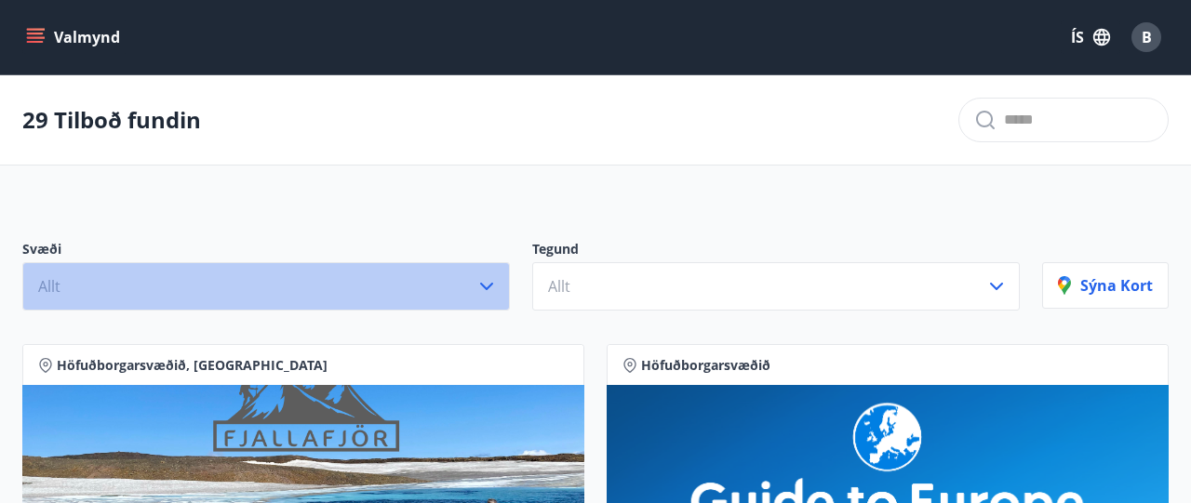  Describe the element at coordinates (776, 251) in the screenshot. I see `p: Tegund` at that location.